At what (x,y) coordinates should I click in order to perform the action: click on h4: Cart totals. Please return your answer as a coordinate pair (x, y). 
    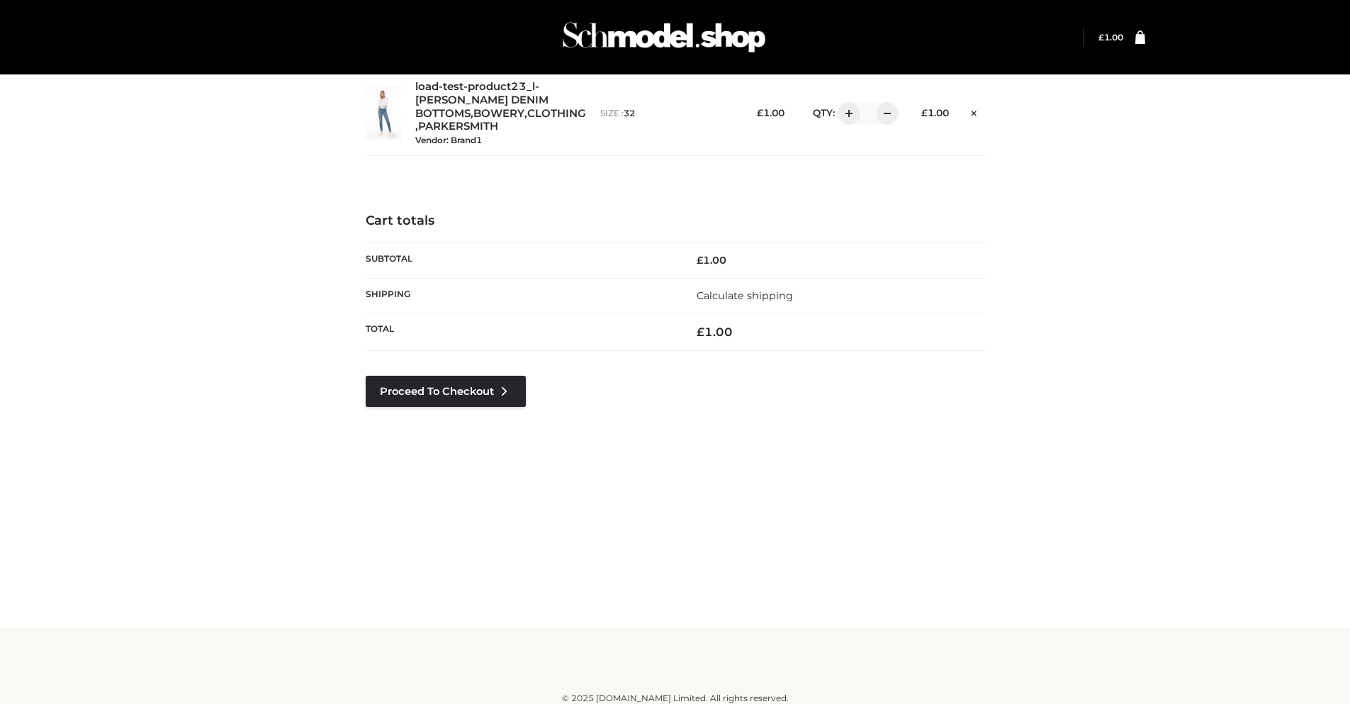
    Looking at the image, I should click on (675, 221).